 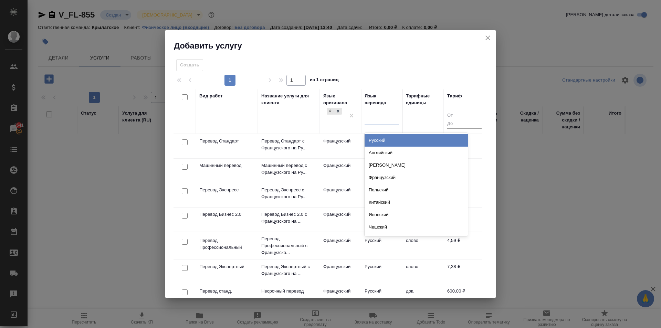 What do you see at coordinates (423, 296) in the screenshot?
I see `td: док.` at bounding box center [423, 296].